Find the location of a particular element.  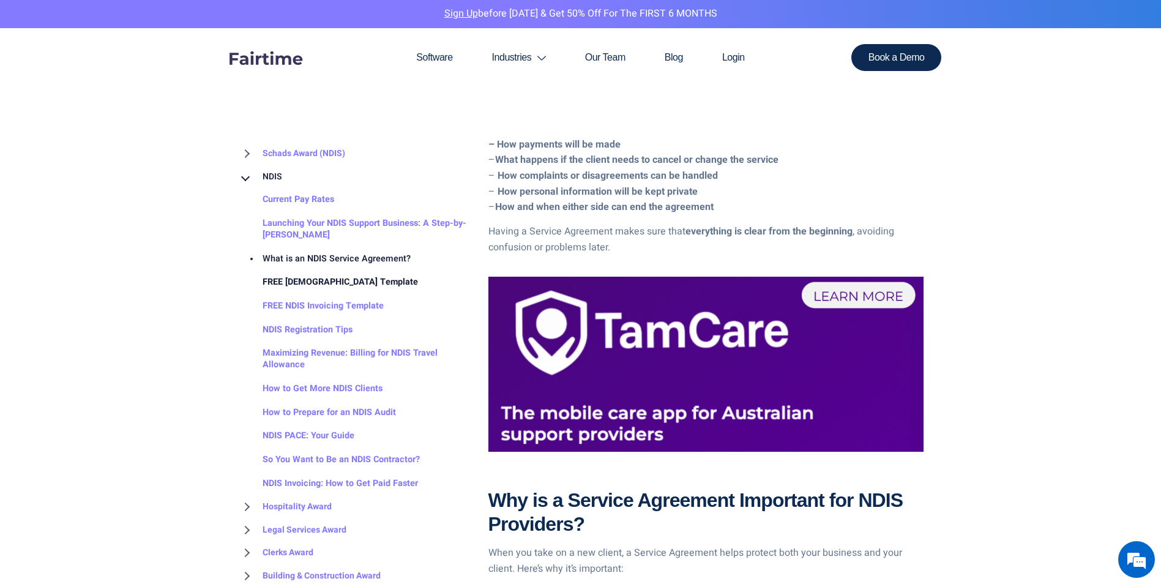

a: Blog is located at coordinates (674, 58).